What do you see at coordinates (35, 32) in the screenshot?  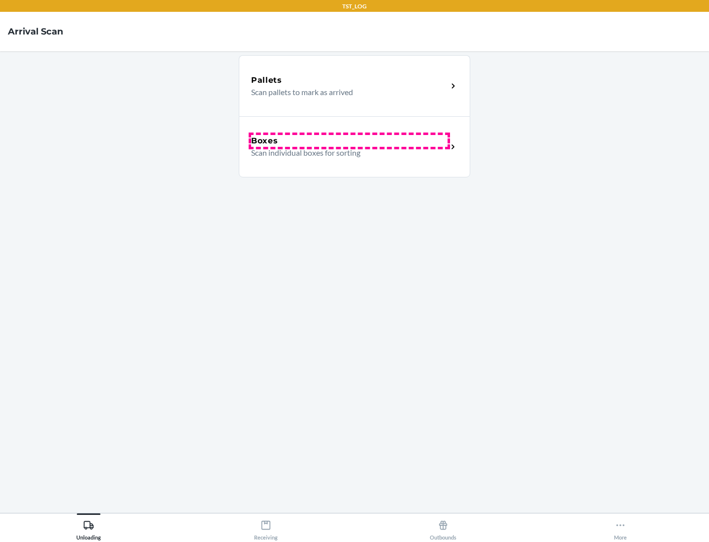 I see `h4: Arrival Scan` at bounding box center [35, 32].